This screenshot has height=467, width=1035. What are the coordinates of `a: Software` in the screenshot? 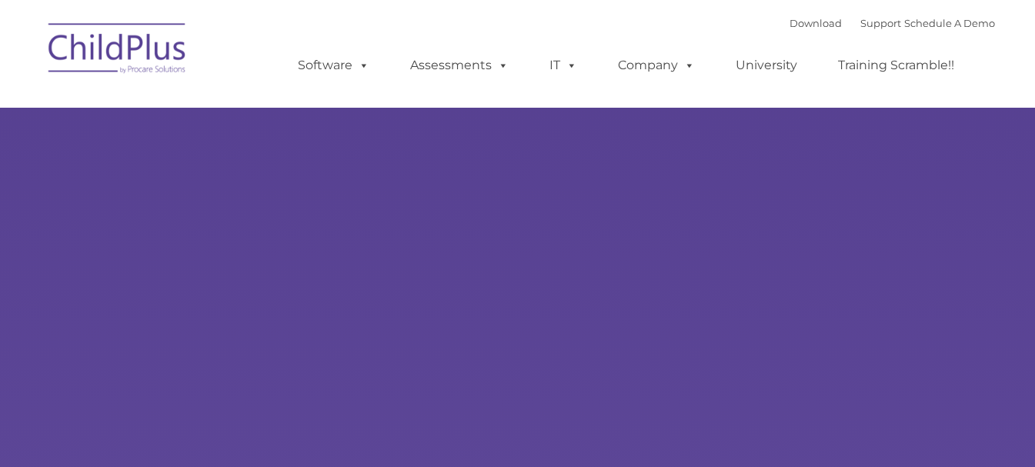 It's located at (333, 65).